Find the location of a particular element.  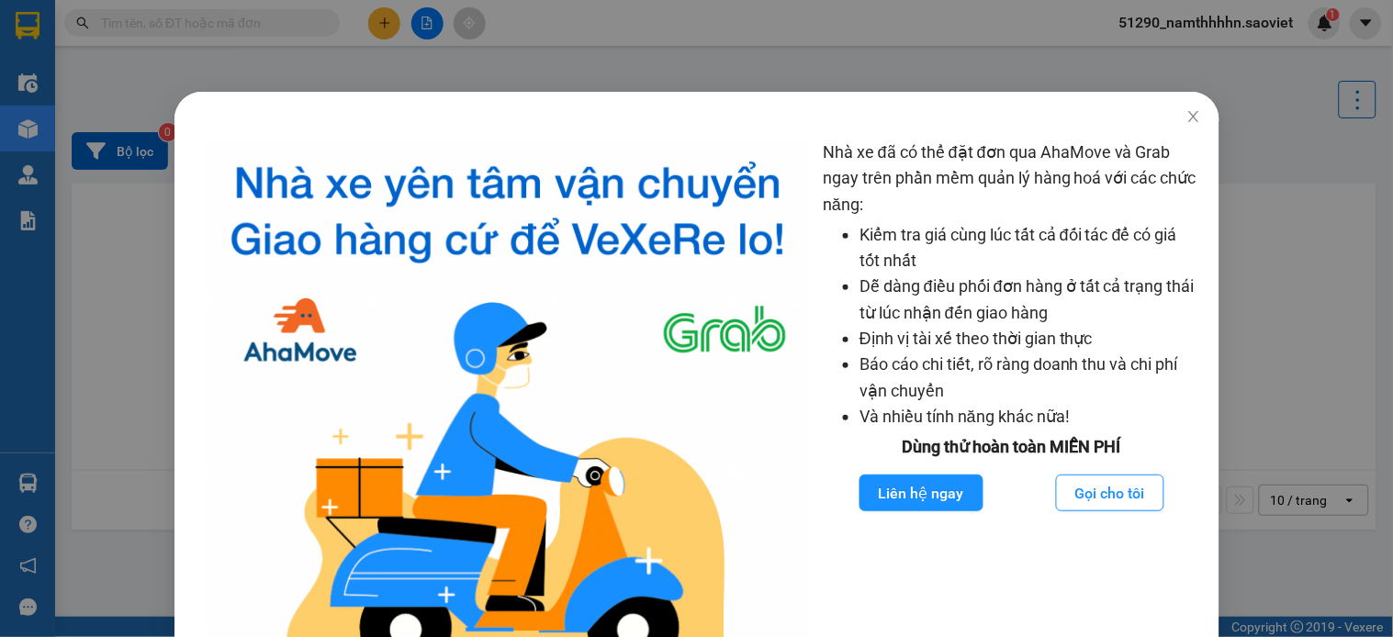

button: Gọi cho tôi is located at coordinates (1110, 493).